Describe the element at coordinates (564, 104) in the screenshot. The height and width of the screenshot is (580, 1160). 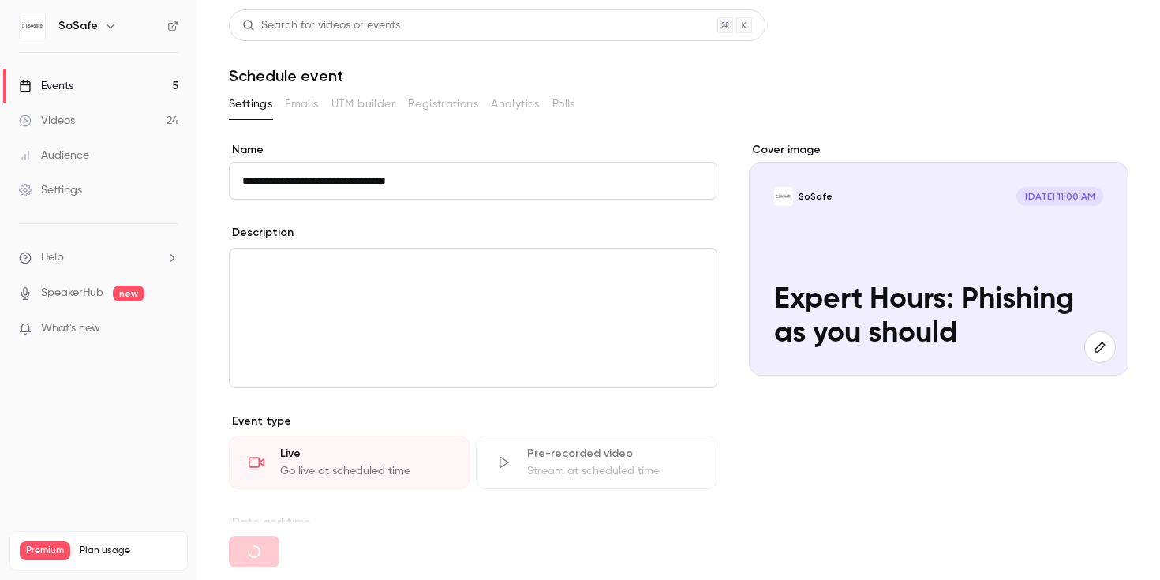
I see `span: Polls` at that location.